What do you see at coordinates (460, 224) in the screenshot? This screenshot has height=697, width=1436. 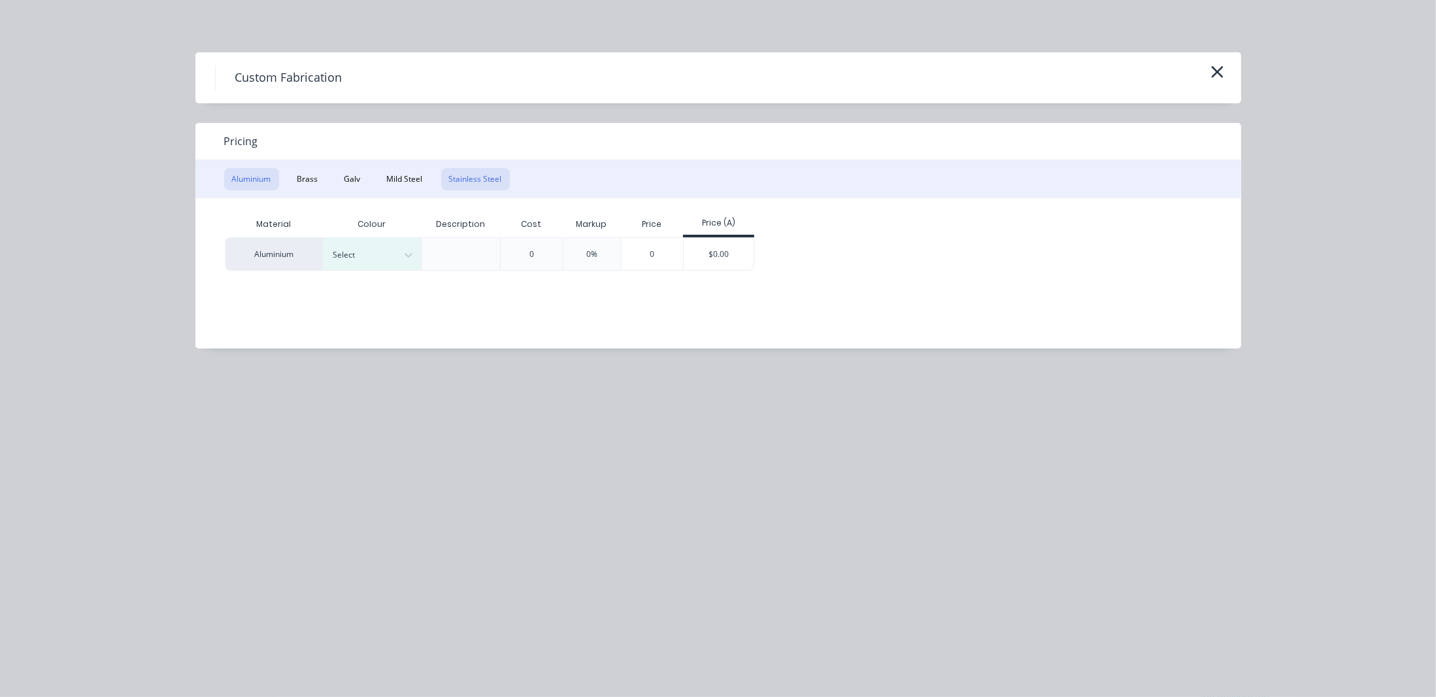 I see `div: Description` at bounding box center [460, 224].